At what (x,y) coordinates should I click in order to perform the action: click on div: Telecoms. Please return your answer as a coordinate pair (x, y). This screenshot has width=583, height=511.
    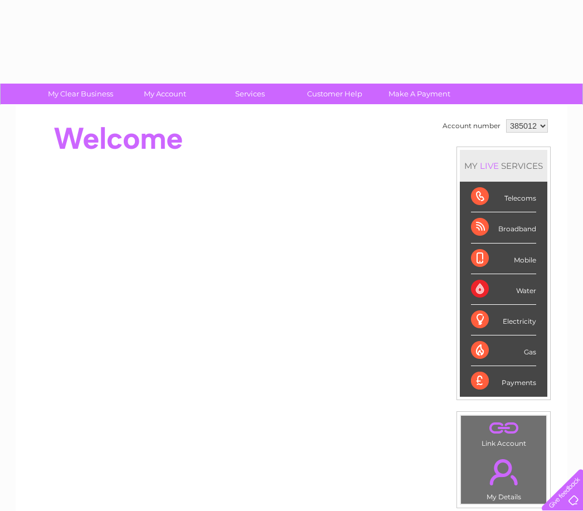
    Looking at the image, I should click on (503, 197).